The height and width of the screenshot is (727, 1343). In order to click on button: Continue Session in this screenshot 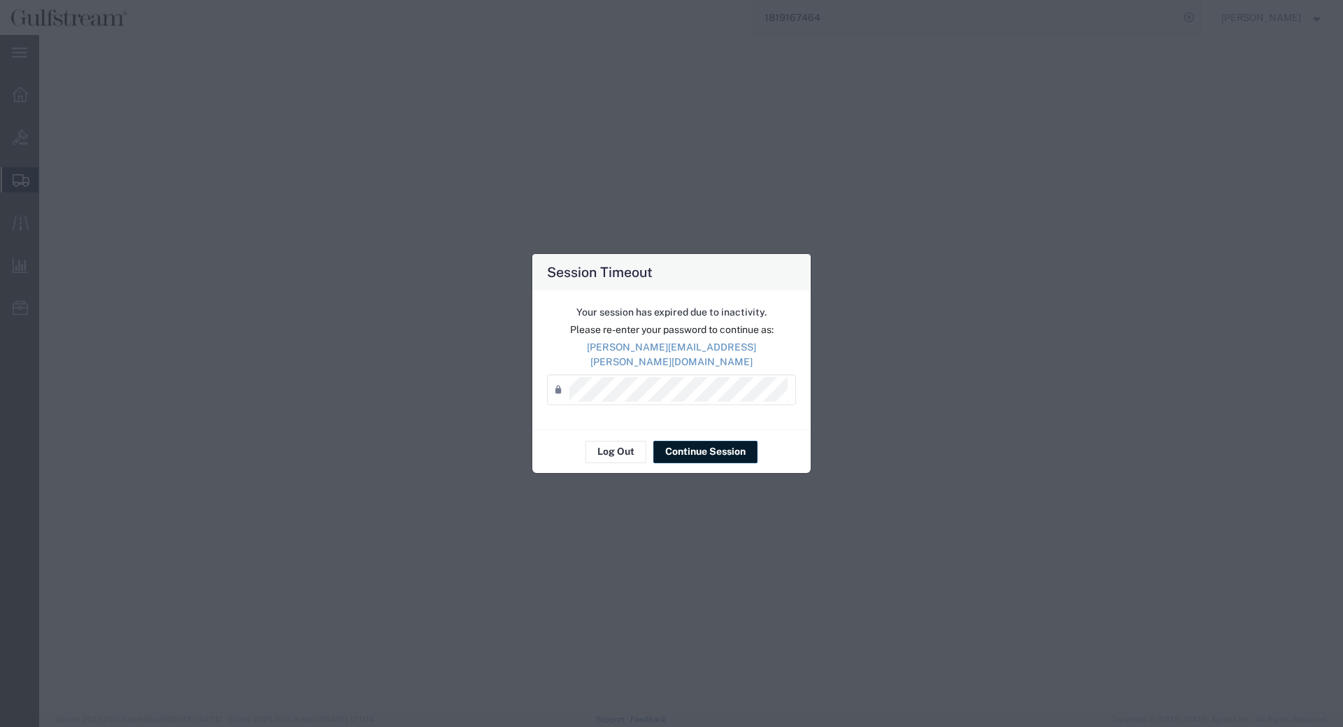, I will do `click(705, 452)`.